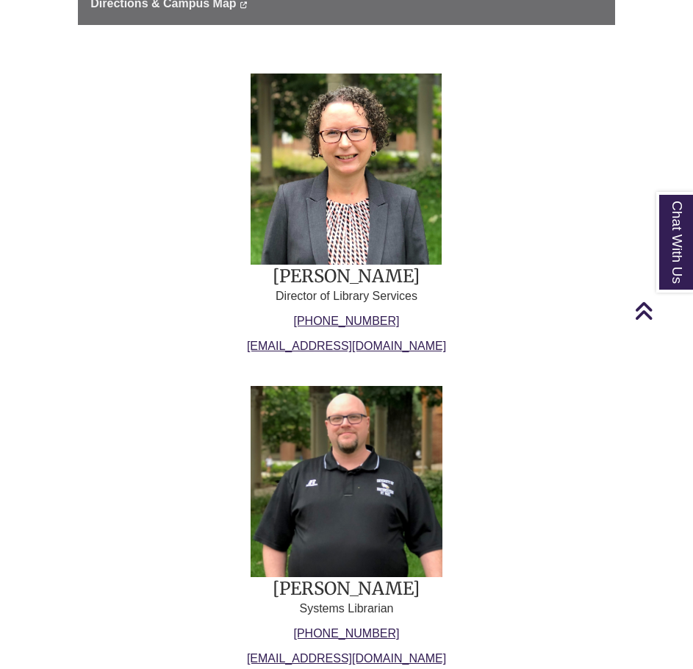  Describe the element at coordinates (346, 296) in the screenshot. I see `p: Director of Library Services` at that location.